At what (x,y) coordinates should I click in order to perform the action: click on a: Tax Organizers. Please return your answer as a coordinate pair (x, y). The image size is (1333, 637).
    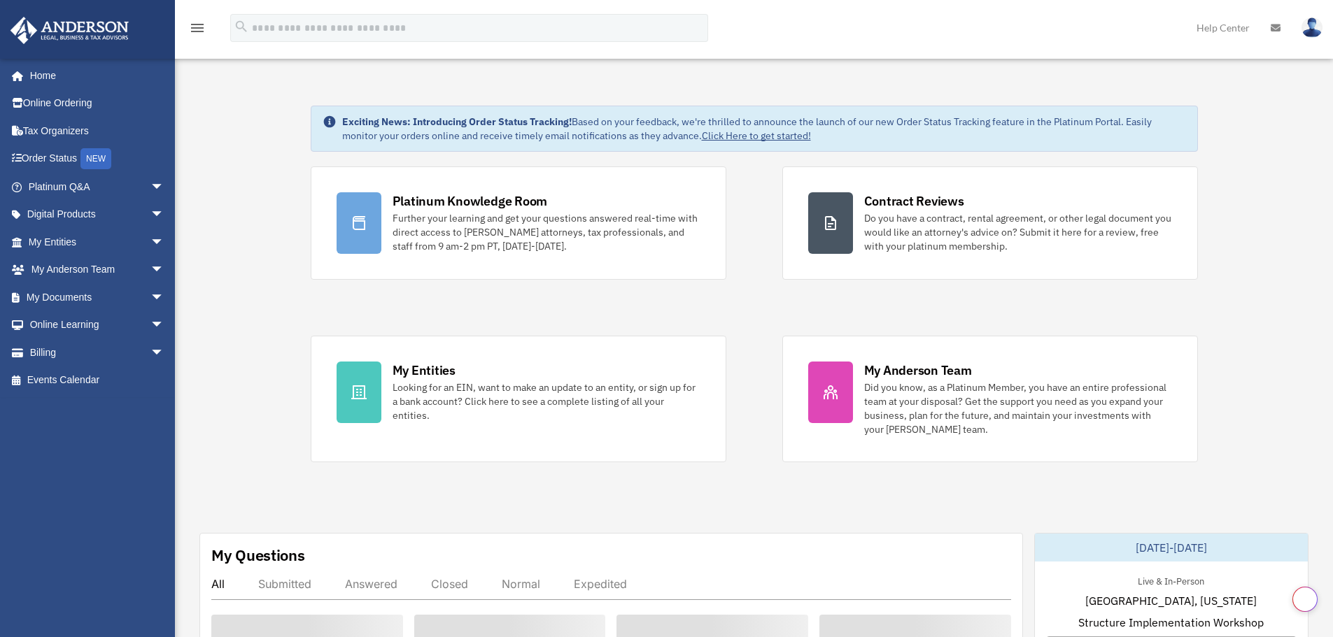
    Looking at the image, I should click on (97, 131).